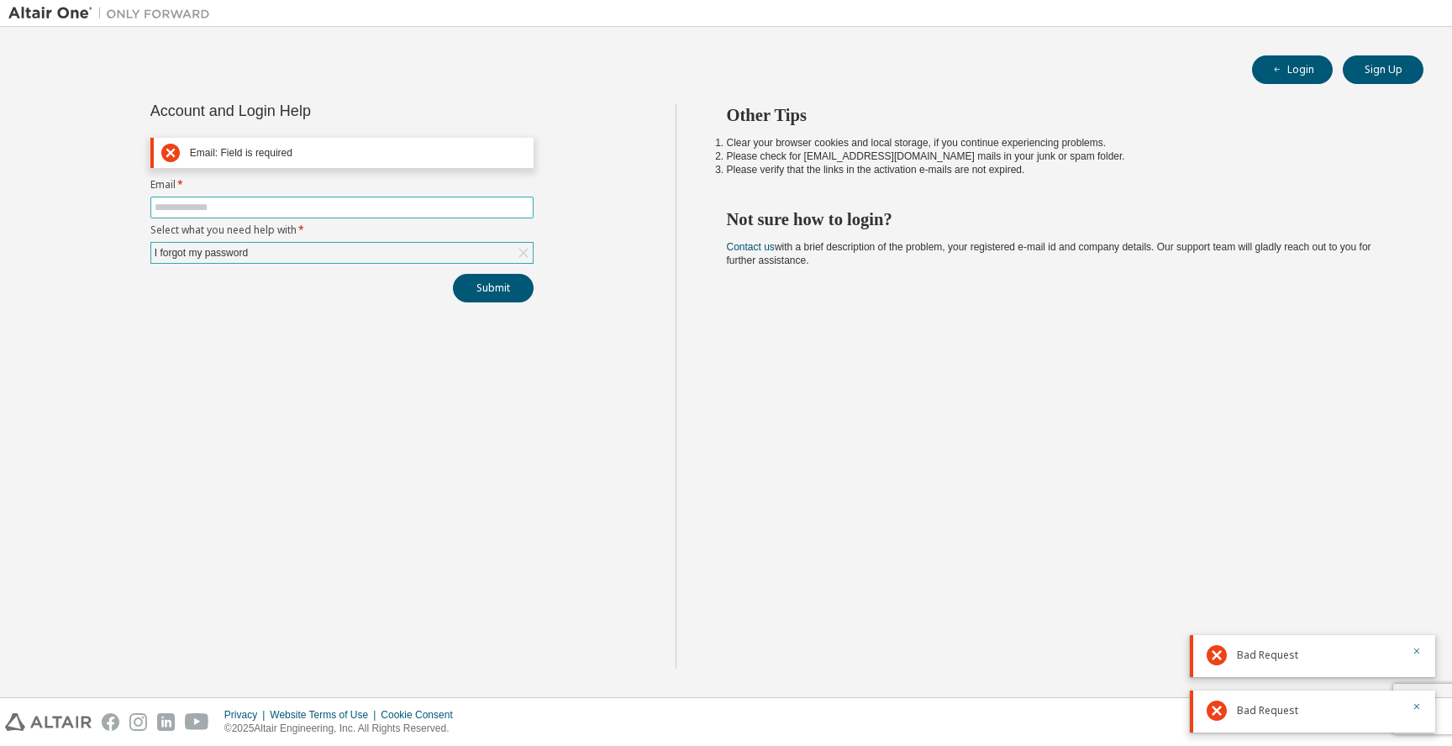 Image resolution: width=1452 pixels, height=746 pixels. What do you see at coordinates (166, 722) in the screenshot?
I see `img: linkedin.svg` at bounding box center [166, 722].